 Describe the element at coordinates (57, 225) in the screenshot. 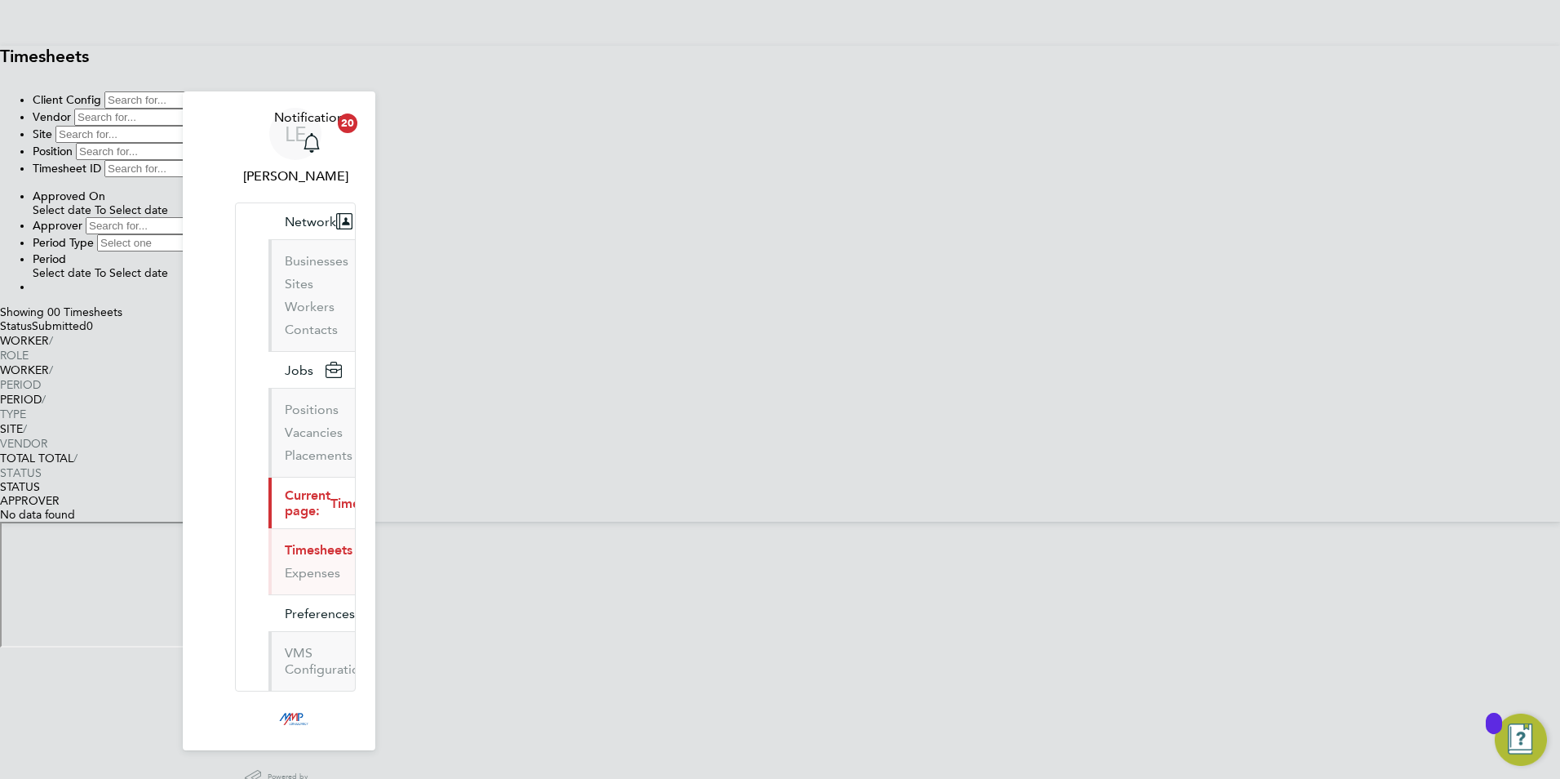

I see `label: Approver` at that location.